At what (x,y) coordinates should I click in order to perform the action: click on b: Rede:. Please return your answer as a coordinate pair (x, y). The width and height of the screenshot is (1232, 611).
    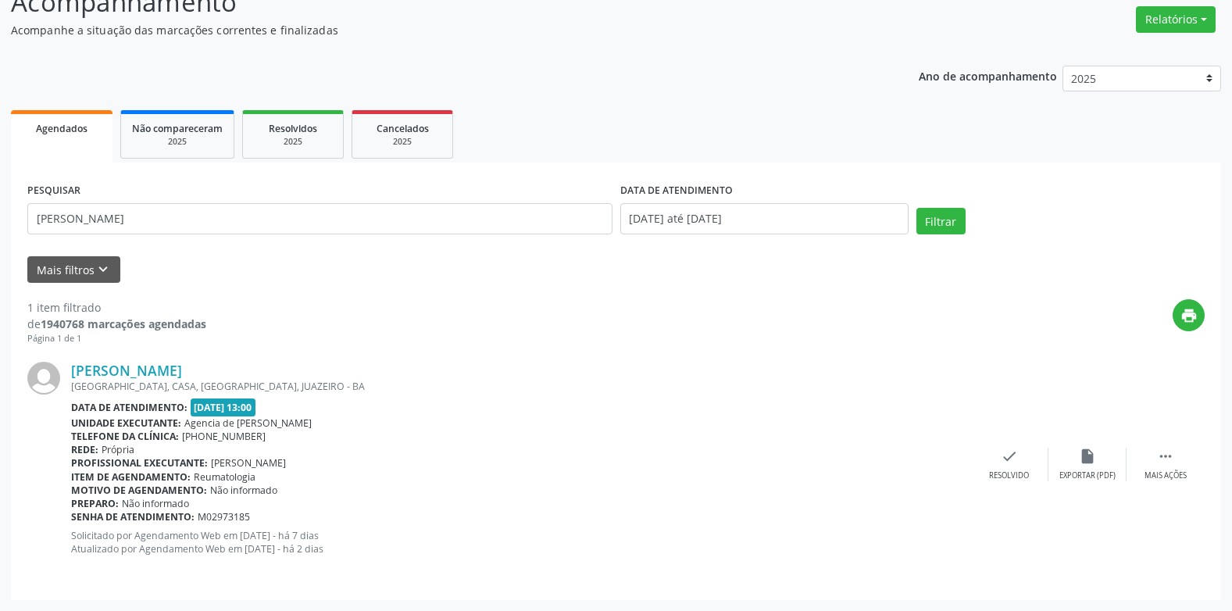
    Looking at the image, I should click on (84, 449).